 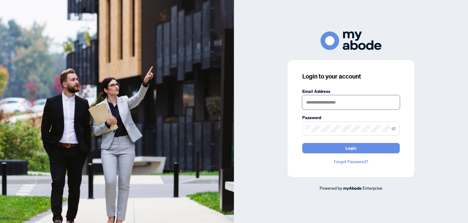 What do you see at coordinates (331, 187) in the screenshot?
I see `span: Powered by` at bounding box center [331, 187].